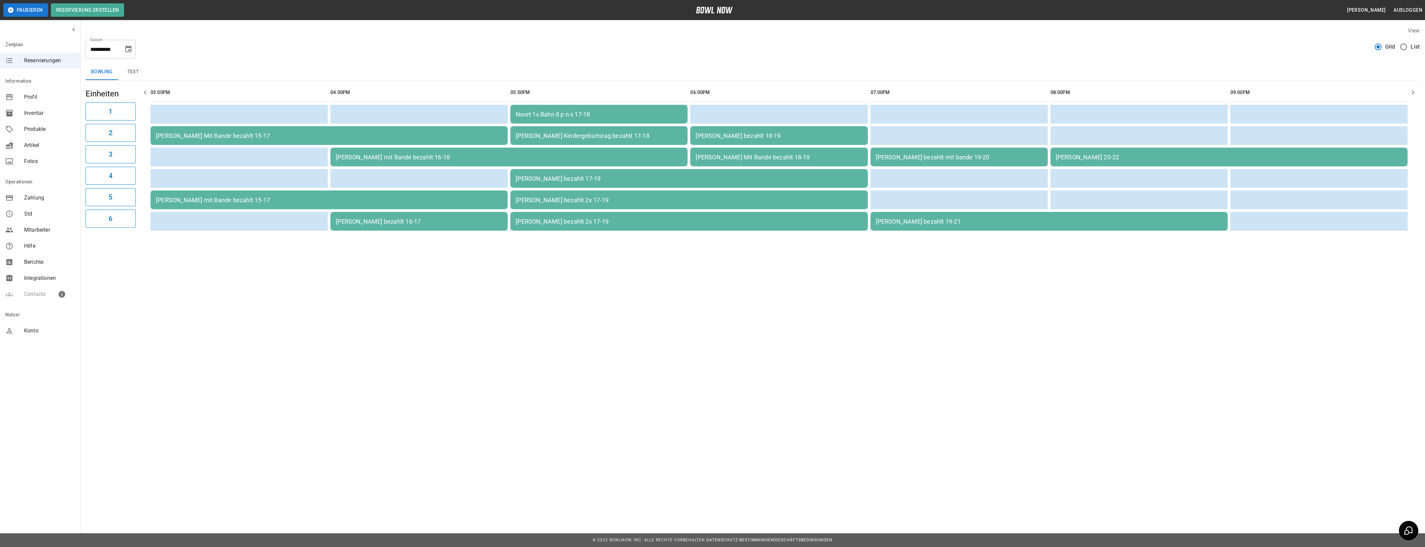 The image size is (1425, 547). Describe the element at coordinates (959, 92) in the screenshot. I see `th: 07:00PM` at that location.